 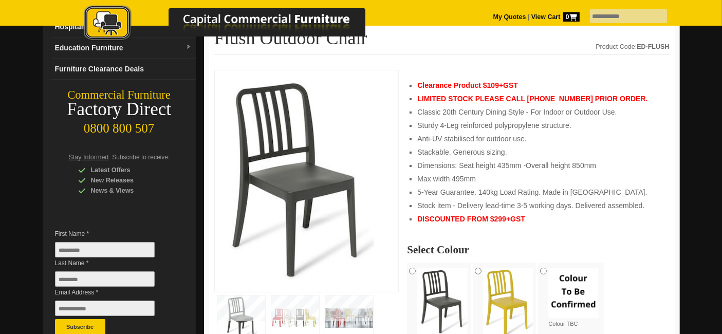 I want to click on a: Capital Commercial Furniture Logo, so click(x=235, y=25).